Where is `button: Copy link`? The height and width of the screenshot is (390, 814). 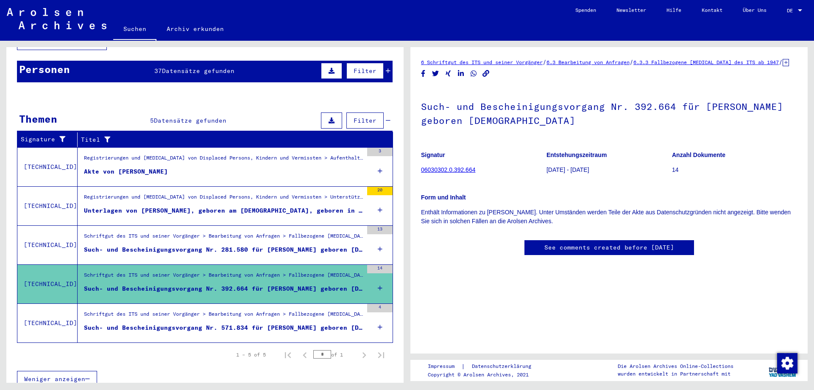
button: Copy link is located at coordinates (486, 73).